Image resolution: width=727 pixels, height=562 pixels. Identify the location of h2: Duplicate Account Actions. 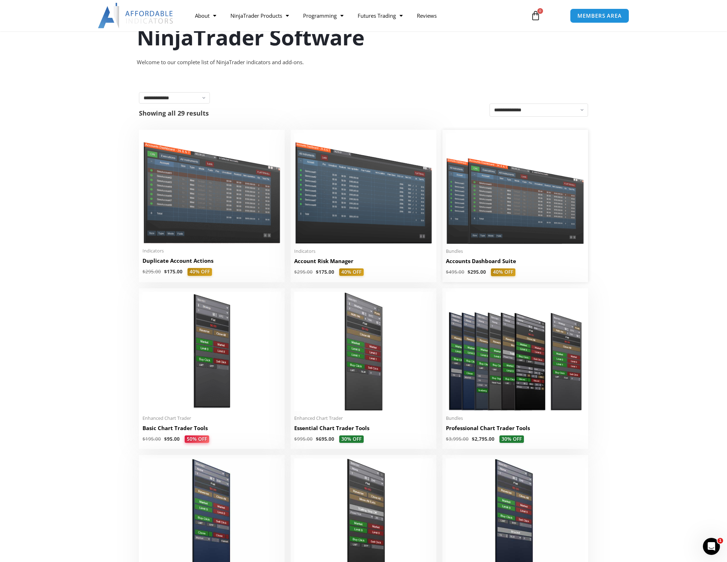
(212, 260).